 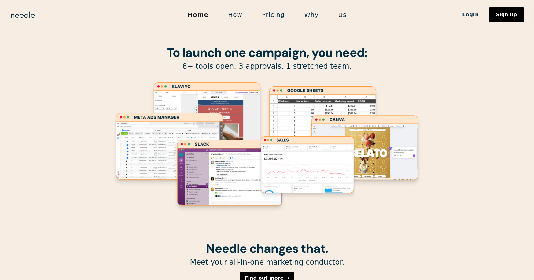 What do you see at coordinates (267, 66) in the screenshot?
I see `p: 8+ tools open. 3 approvals. 1 stretched team.` at bounding box center [267, 66].